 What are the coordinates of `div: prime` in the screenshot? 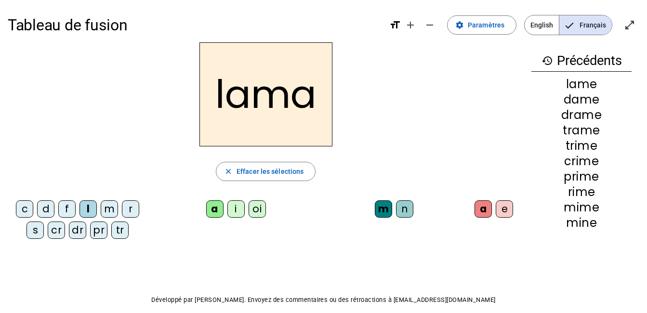 It's located at (582, 177).